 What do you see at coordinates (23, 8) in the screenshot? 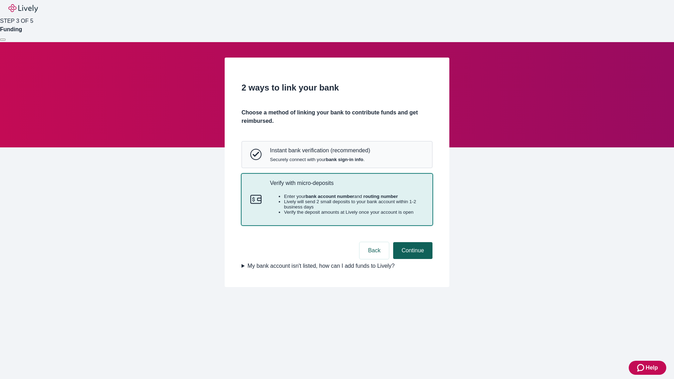
I see `img: Lively` at bounding box center [23, 8].